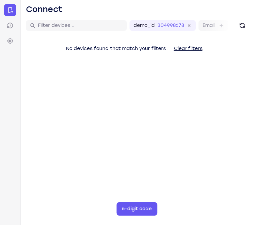 This screenshot has height=225, width=253. I want to click on input: Filter devices..., so click(80, 26).